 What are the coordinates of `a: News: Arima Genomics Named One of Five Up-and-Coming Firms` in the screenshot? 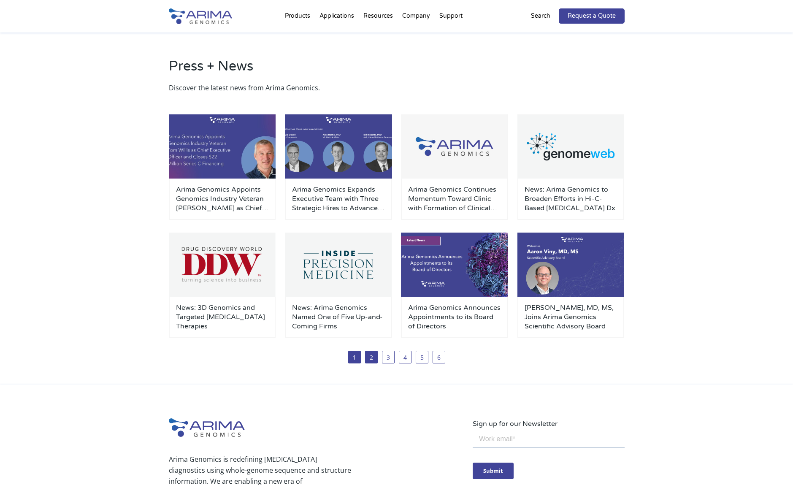 It's located at (339, 317).